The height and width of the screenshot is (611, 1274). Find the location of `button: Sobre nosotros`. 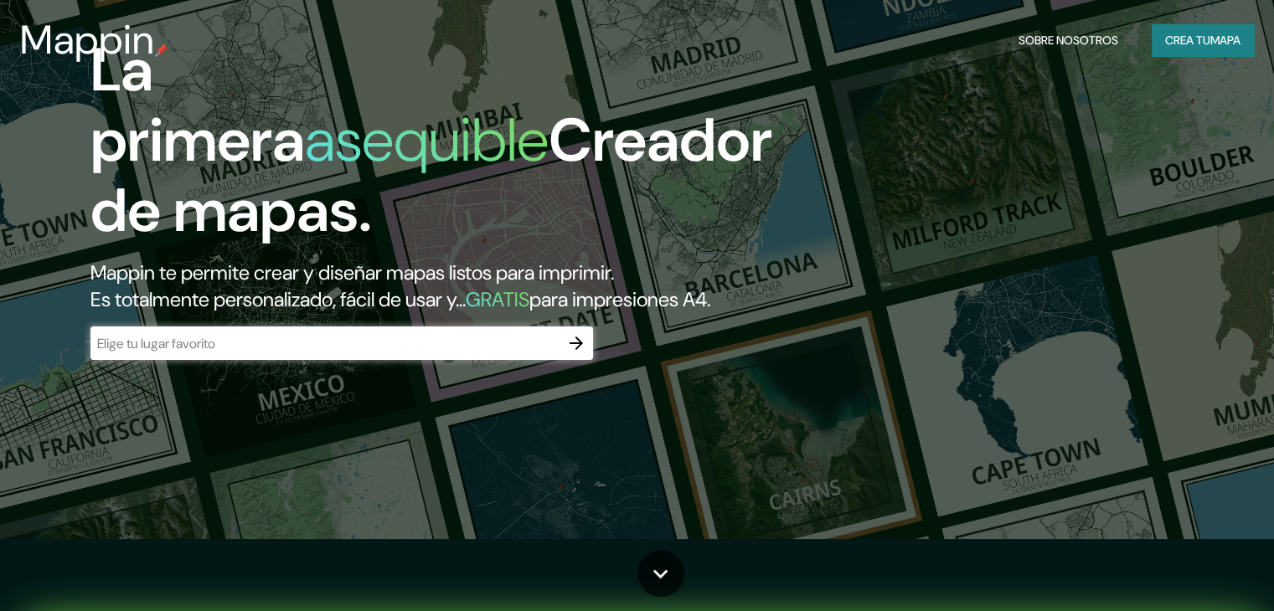

button: Sobre nosotros is located at coordinates (1068, 40).